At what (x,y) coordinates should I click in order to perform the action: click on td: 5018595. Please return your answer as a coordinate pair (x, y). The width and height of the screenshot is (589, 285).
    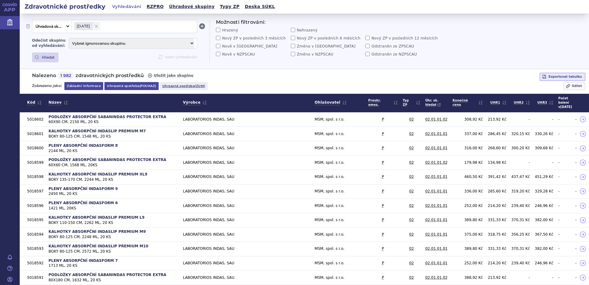
    Looking at the image, I should click on (35, 220).